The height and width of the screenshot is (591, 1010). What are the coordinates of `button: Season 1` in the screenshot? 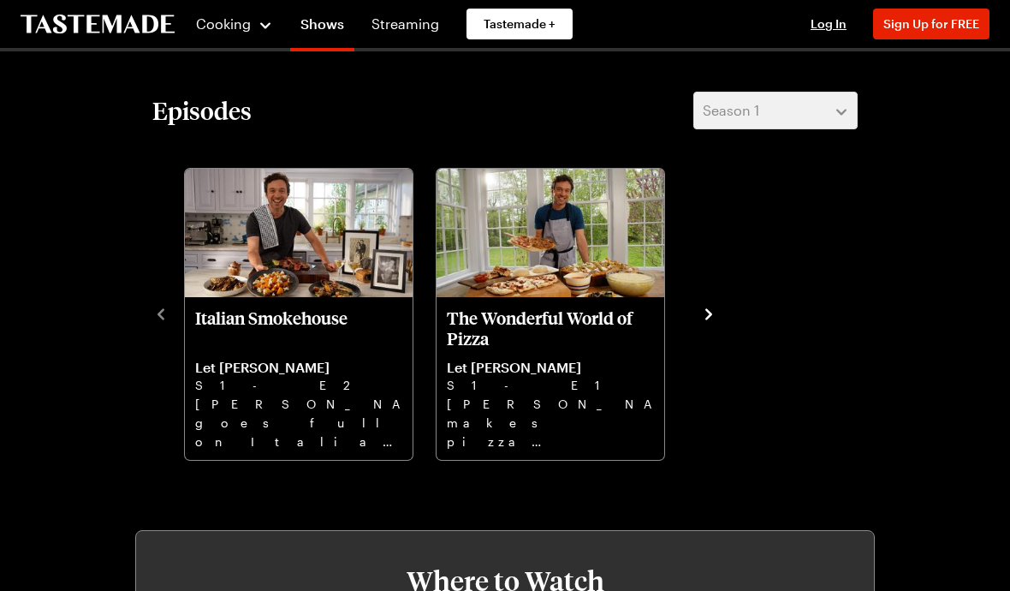 It's located at (776, 110).